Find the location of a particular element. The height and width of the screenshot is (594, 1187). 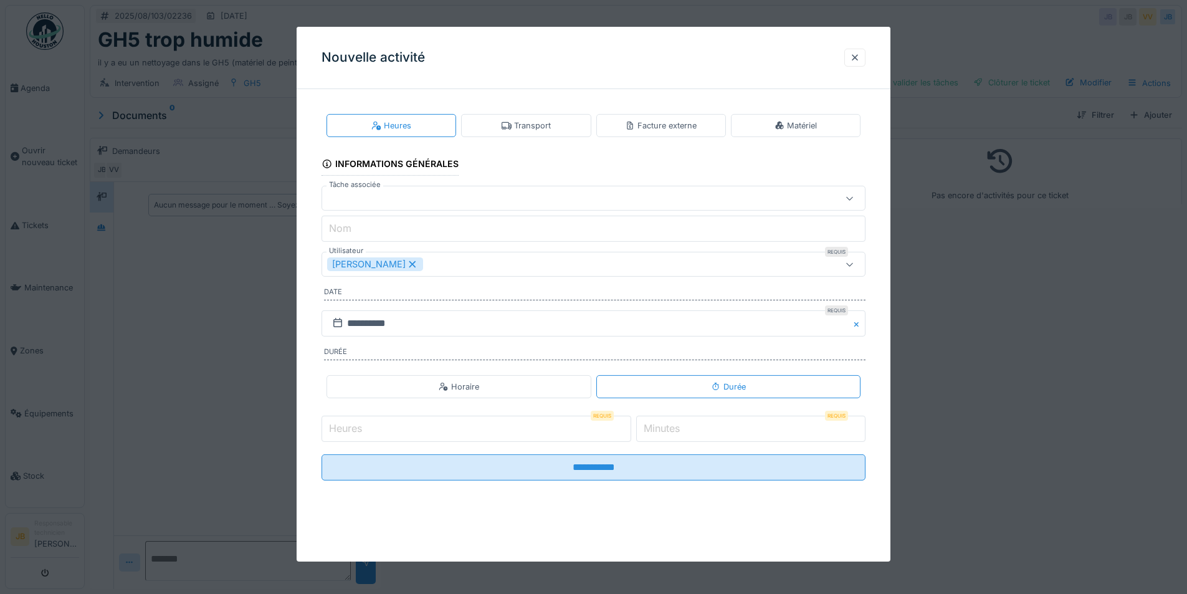

label: Nom is located at coordinates (340, 228).